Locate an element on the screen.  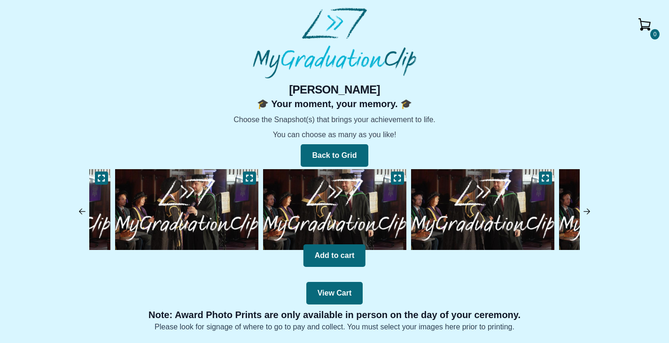
h2: 🎓 Your moment, your memory. 🎓 is located at coordinates (334, 104).